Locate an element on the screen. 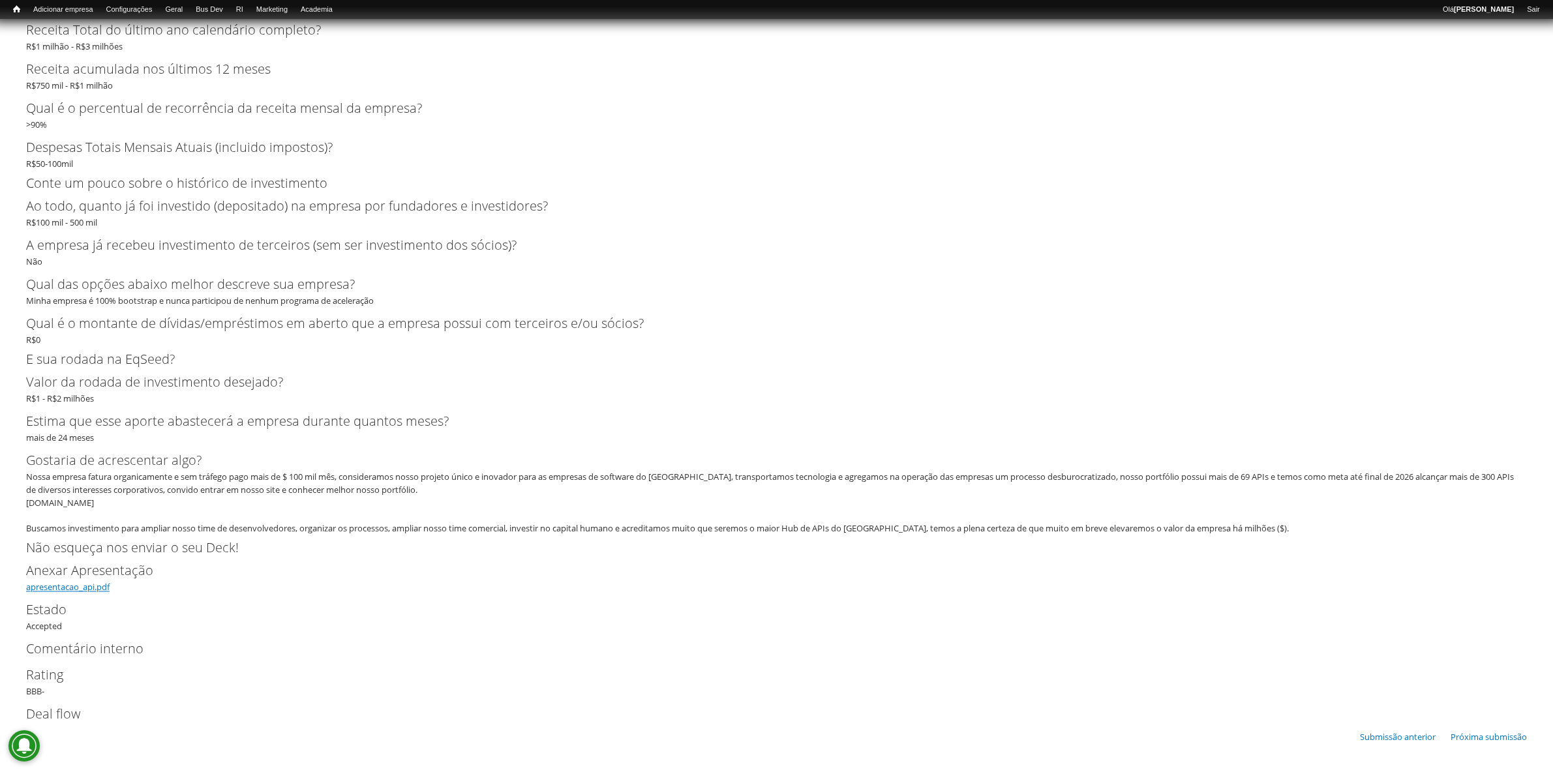 Image resolution: width=1553 pixels, height=770 pixels. div: >90% is located at coordinates (776, 115).